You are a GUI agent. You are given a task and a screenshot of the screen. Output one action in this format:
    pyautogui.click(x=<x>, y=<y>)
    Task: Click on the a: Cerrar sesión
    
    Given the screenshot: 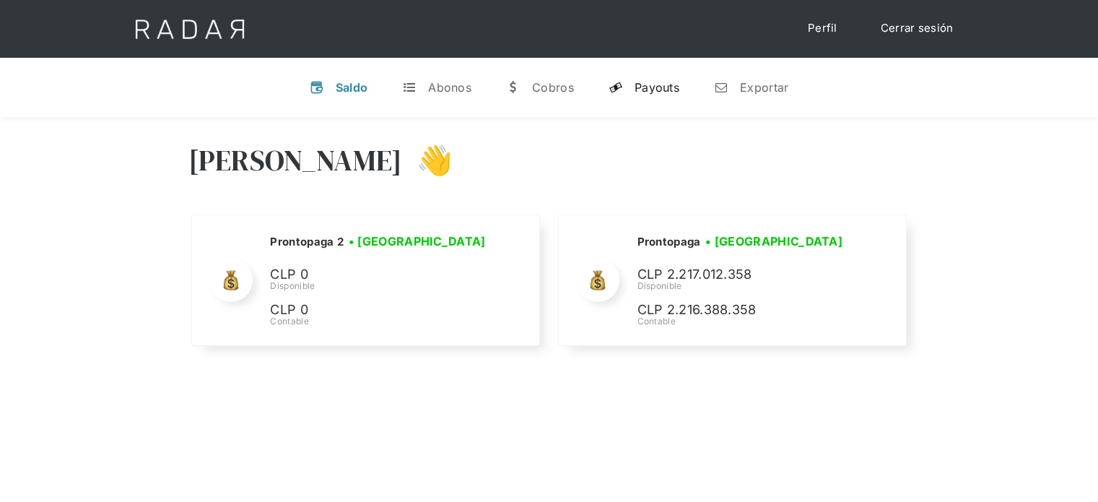 What is the action you would take?
    pyautogui.click(x=917, y=28)
    